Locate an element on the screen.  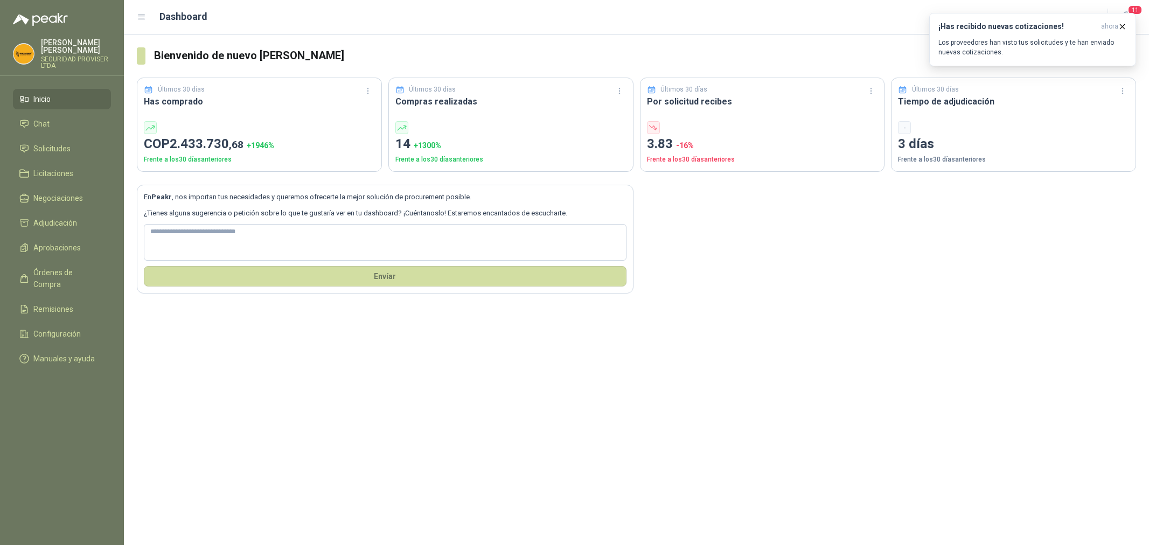
p: SEGURIDAD PROVISER LTDA is located at coordinates (76, 62).